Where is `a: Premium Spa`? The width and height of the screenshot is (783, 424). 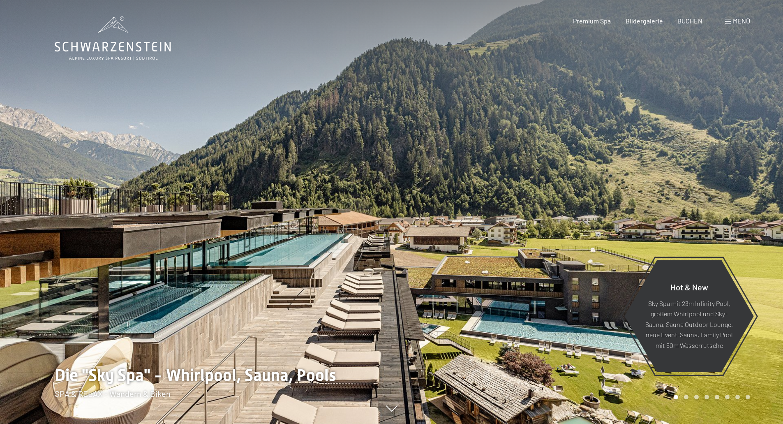 a: Premium Spa is located at coordinates (592, 21).